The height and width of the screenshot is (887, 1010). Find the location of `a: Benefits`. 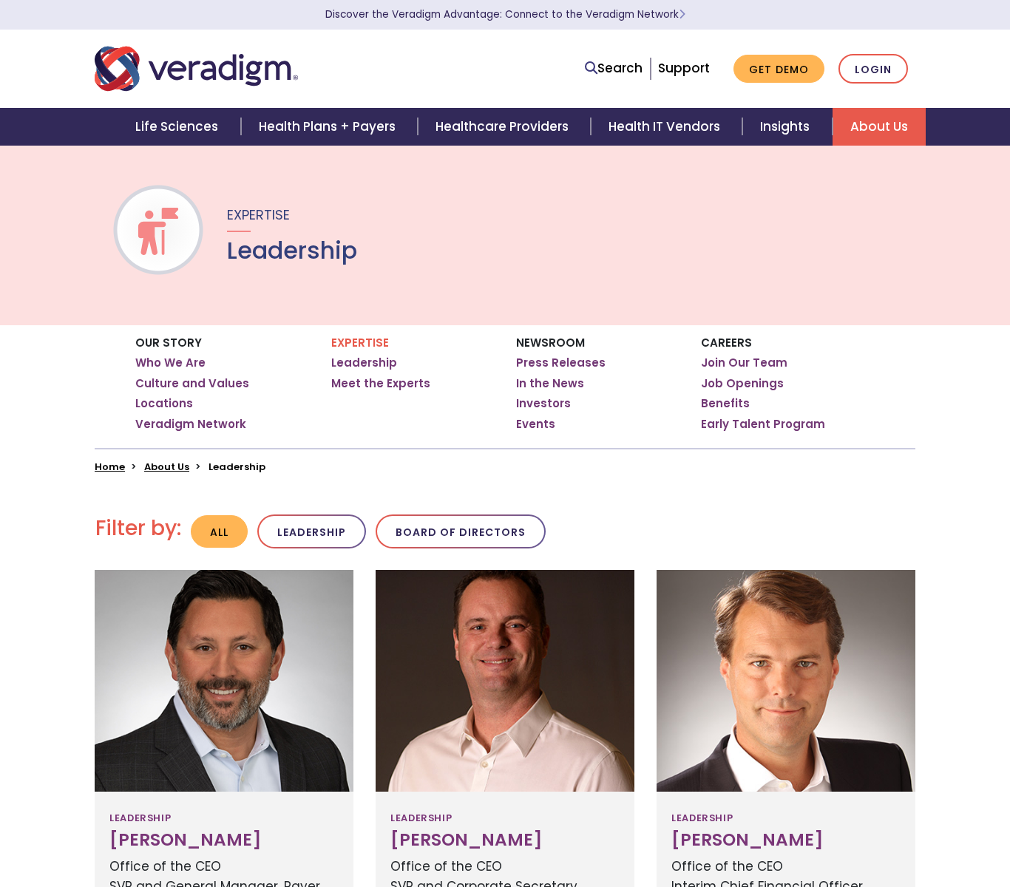

a: Benefits is located at coordinates (726, 404).